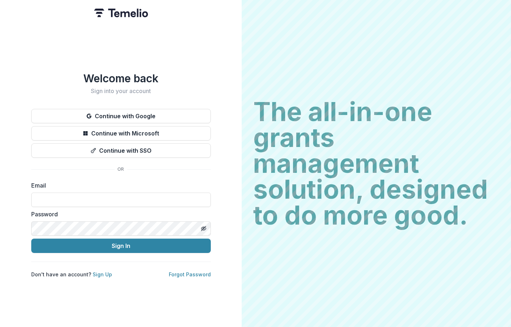  I want to click on img: Temelio, so click(121, 13).